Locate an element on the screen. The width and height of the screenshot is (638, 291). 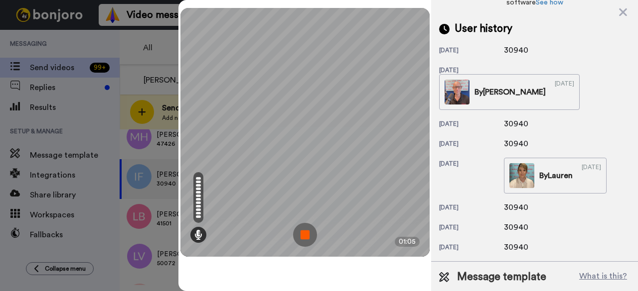
img: 87d7b59e-7fb3-47ef-9add-692c528f4bca-thumb.jpg is located at coordinates (457, 92).